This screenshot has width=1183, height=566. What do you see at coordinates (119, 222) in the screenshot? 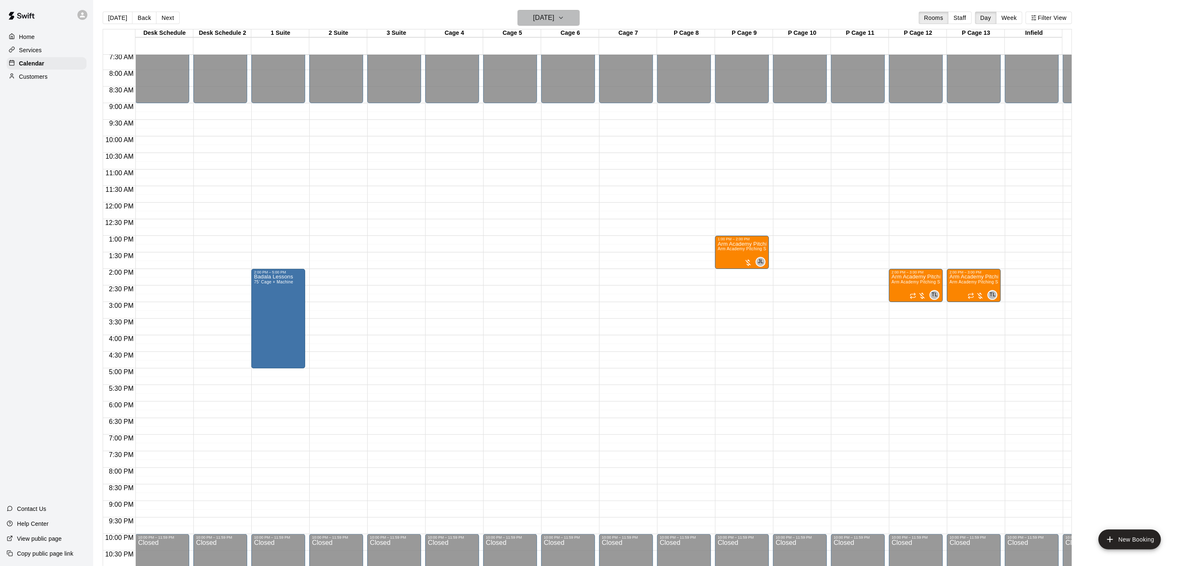
I see `span: 12:30 PM` at bounding box center [119, 222].